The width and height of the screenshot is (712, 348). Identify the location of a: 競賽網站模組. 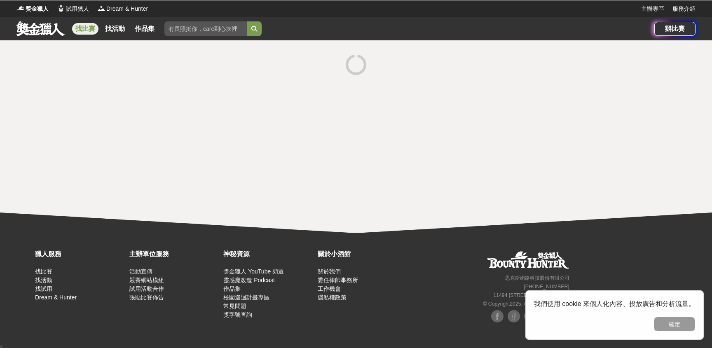
(147, 280).